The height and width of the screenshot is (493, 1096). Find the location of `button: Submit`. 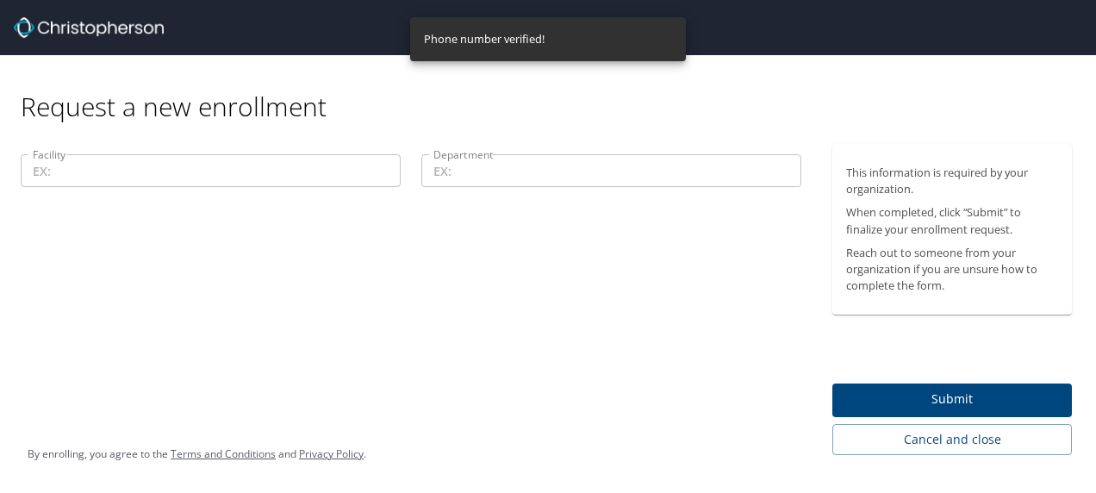

button: Submit is located at coordinates (952, 400).